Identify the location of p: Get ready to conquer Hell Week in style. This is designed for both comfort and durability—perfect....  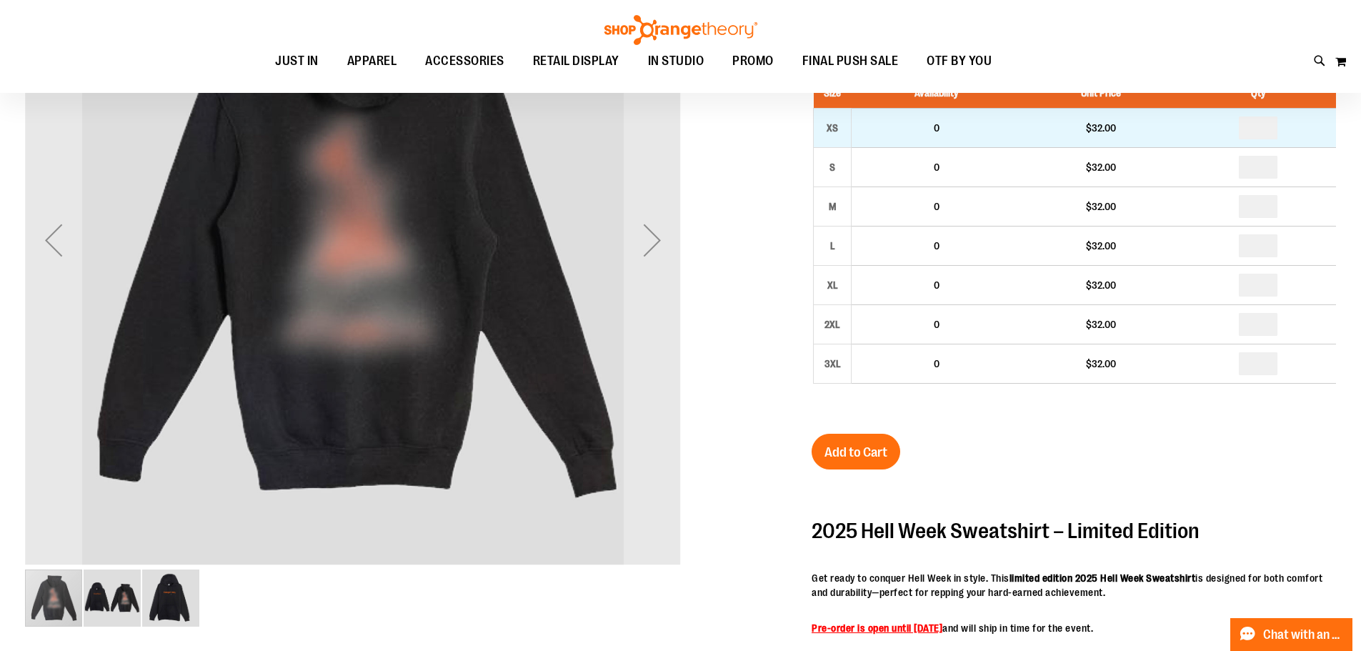
(1074, 585).